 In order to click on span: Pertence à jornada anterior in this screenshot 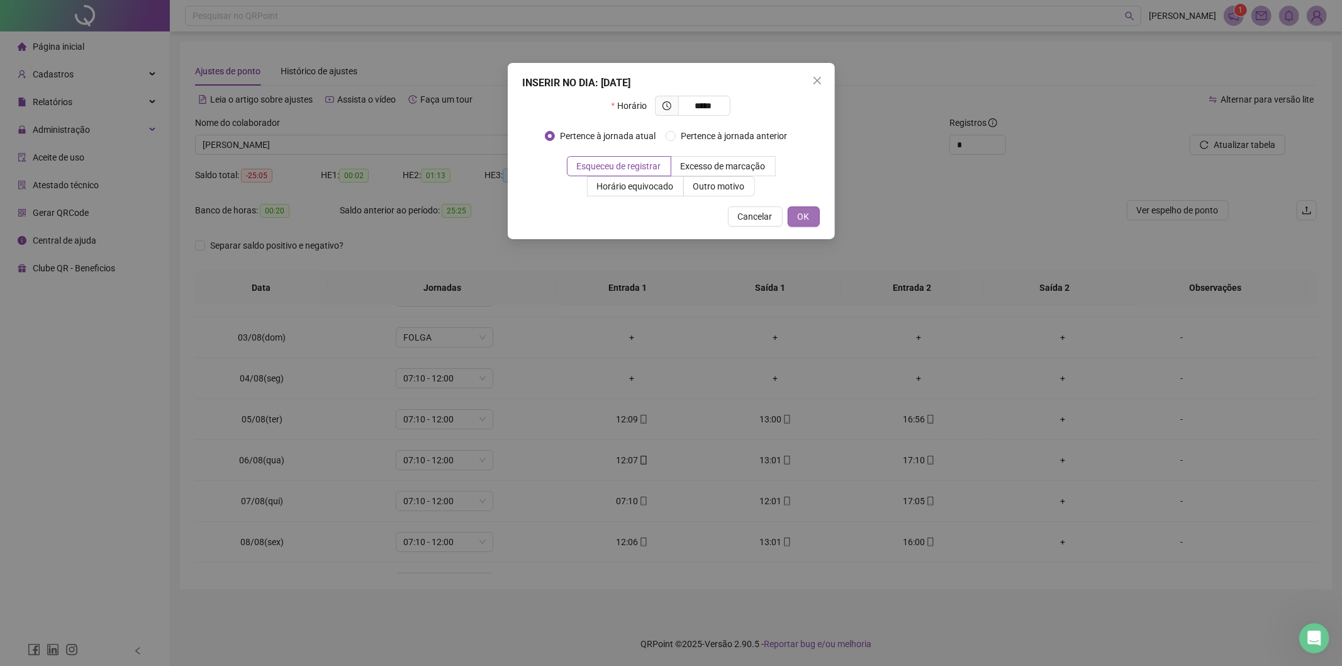, I will do `click(734, 136)`.